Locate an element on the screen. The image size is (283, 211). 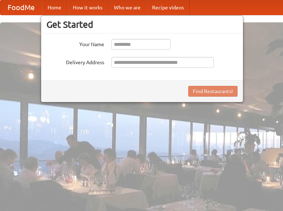
h3: Get Started is located at coordinates (142, 24).